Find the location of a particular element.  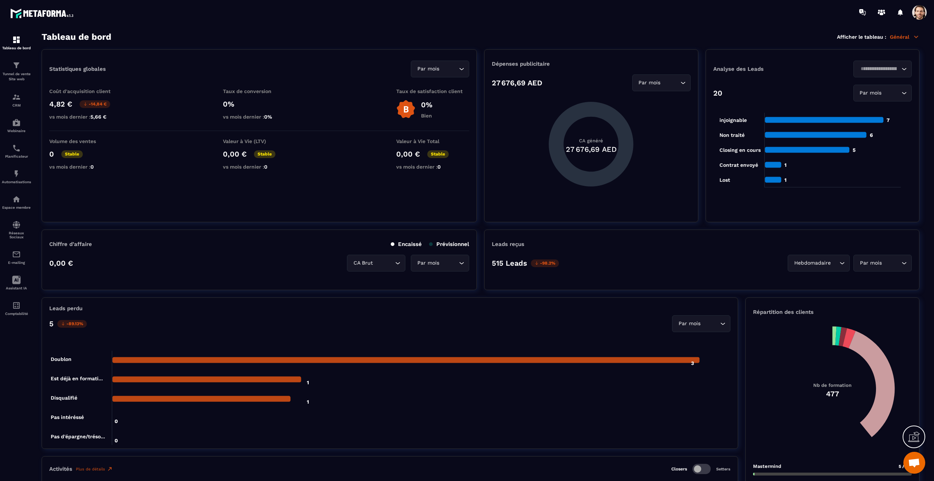

p: Automatisations is located at coordinates (16, 182).